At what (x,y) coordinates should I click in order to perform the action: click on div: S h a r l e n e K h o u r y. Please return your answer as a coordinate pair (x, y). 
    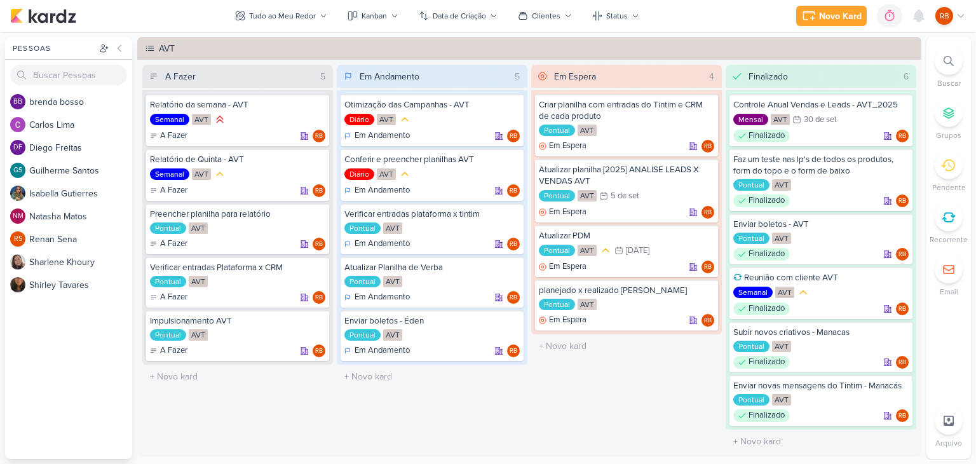
    Looking at the image, I should click on (81, 262).